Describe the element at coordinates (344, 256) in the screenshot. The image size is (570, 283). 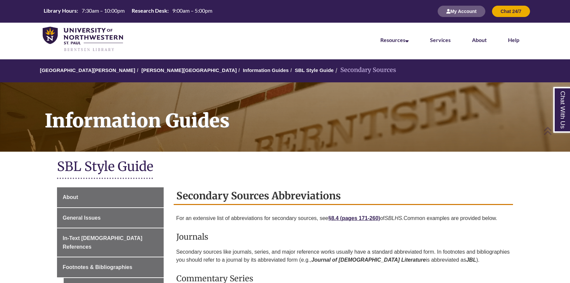
I see `p: Secondary sources like journals, series, and major reference works usually have a standard abbrev...` at that location.